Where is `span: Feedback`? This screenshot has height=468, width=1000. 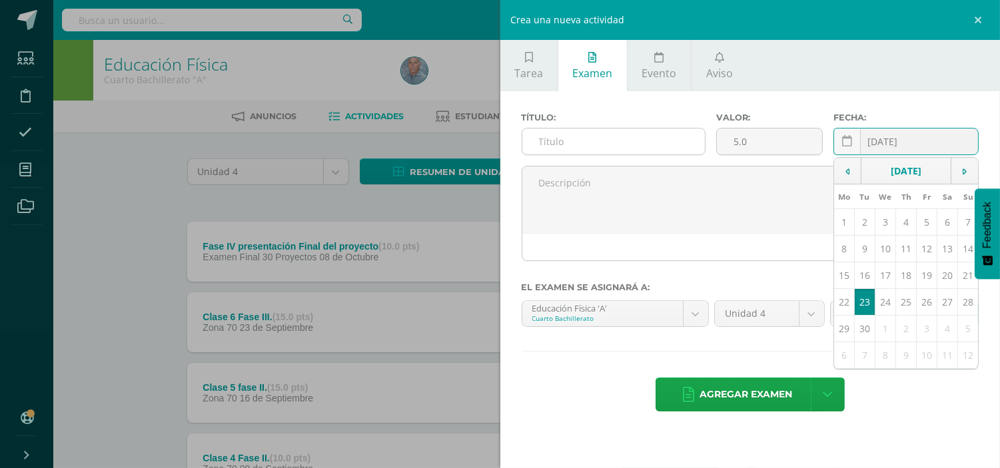 span: Feedback is located at coordinates (987, 225).